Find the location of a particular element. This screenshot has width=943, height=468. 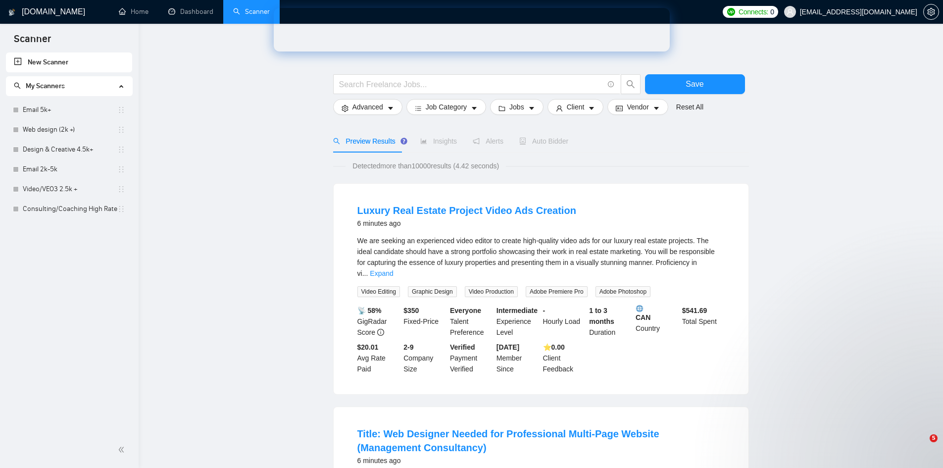

div: Talent Preference is located at coordinates (471, 321).